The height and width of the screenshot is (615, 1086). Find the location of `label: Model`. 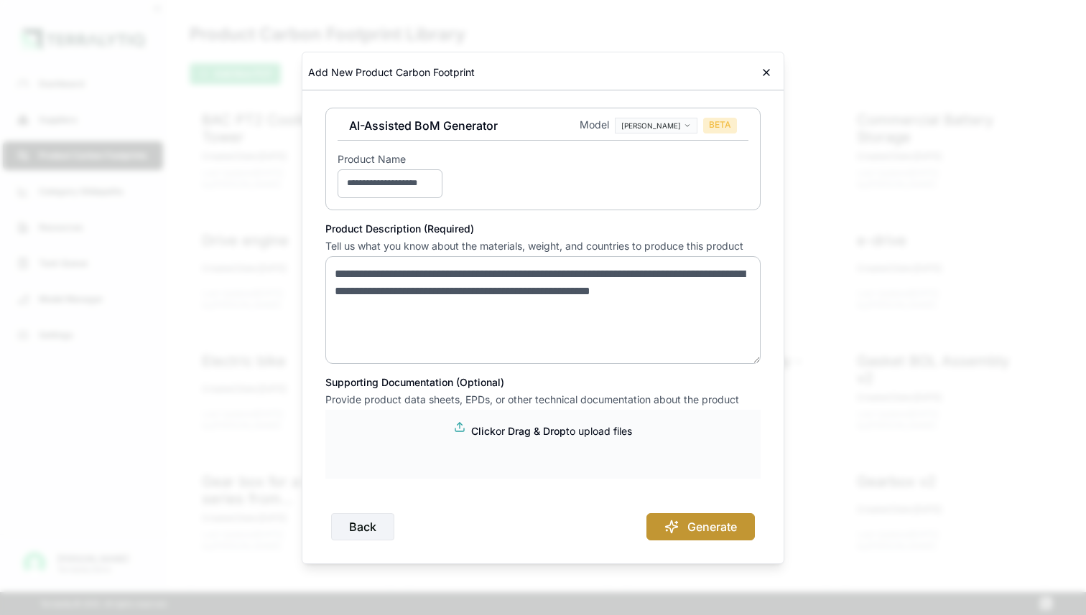

label: Model is located at coordinates (594, 126).